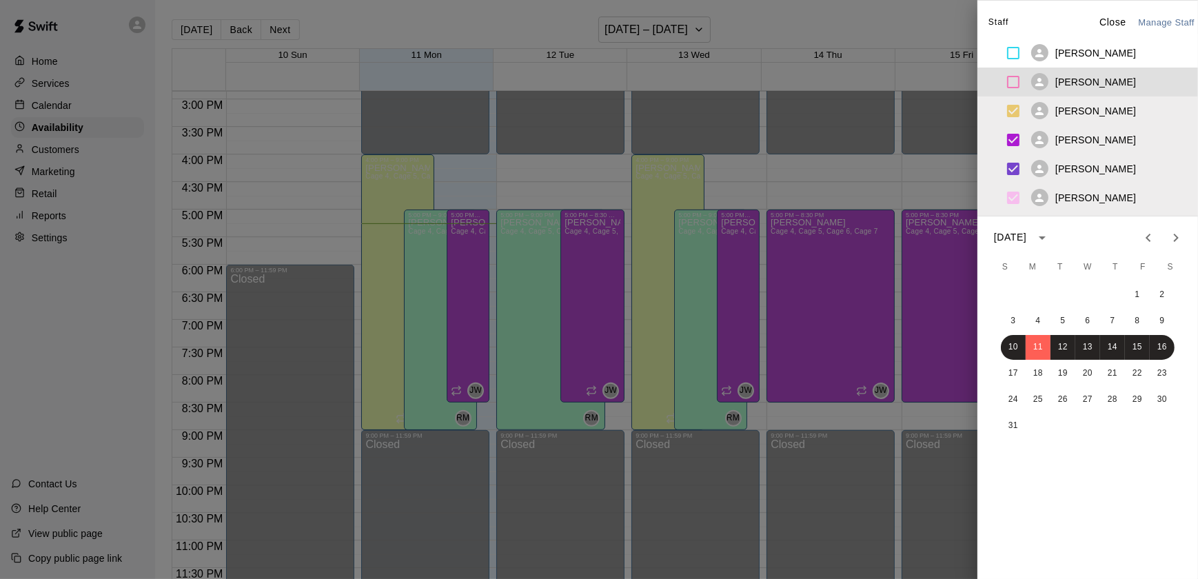 The width and height of the screenshot is (1198, 579). I want to click on span: Thursday, so click(1115, 267).